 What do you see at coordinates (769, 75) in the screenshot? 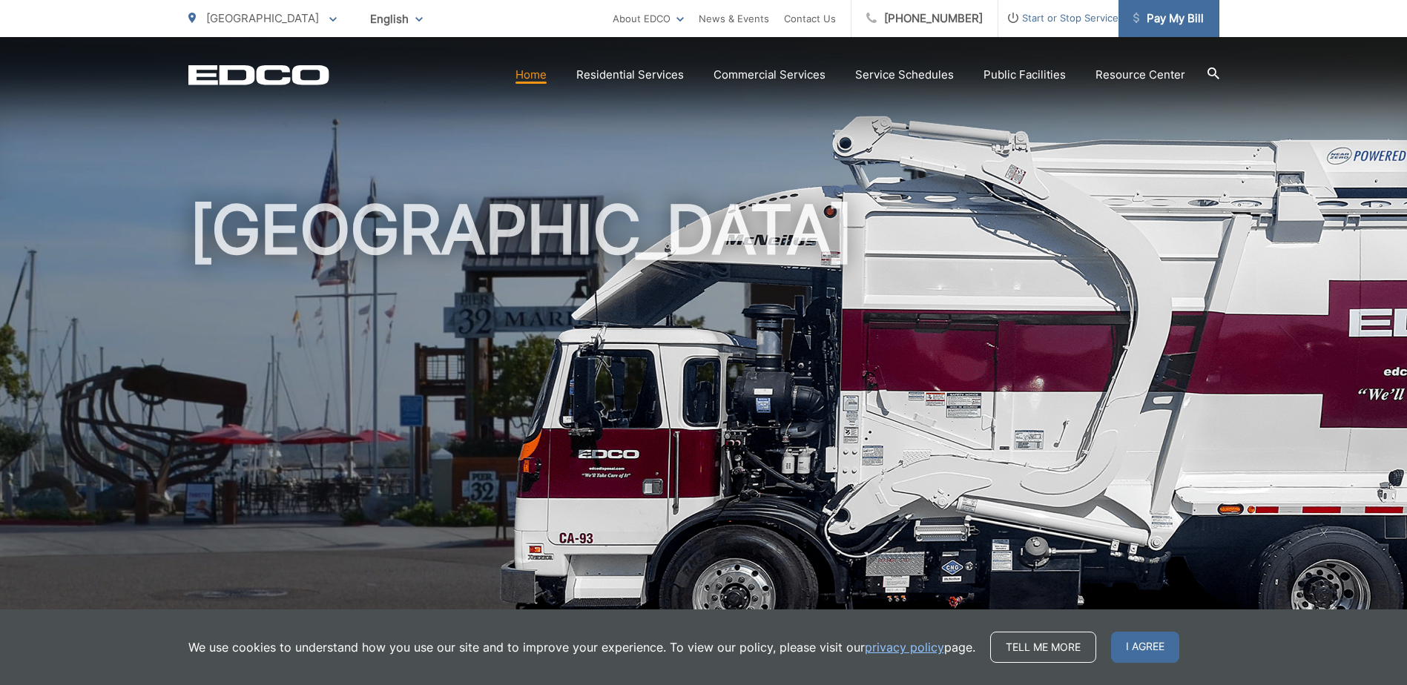
I see `a: Commercial Services` at bounding box center [769, 75].